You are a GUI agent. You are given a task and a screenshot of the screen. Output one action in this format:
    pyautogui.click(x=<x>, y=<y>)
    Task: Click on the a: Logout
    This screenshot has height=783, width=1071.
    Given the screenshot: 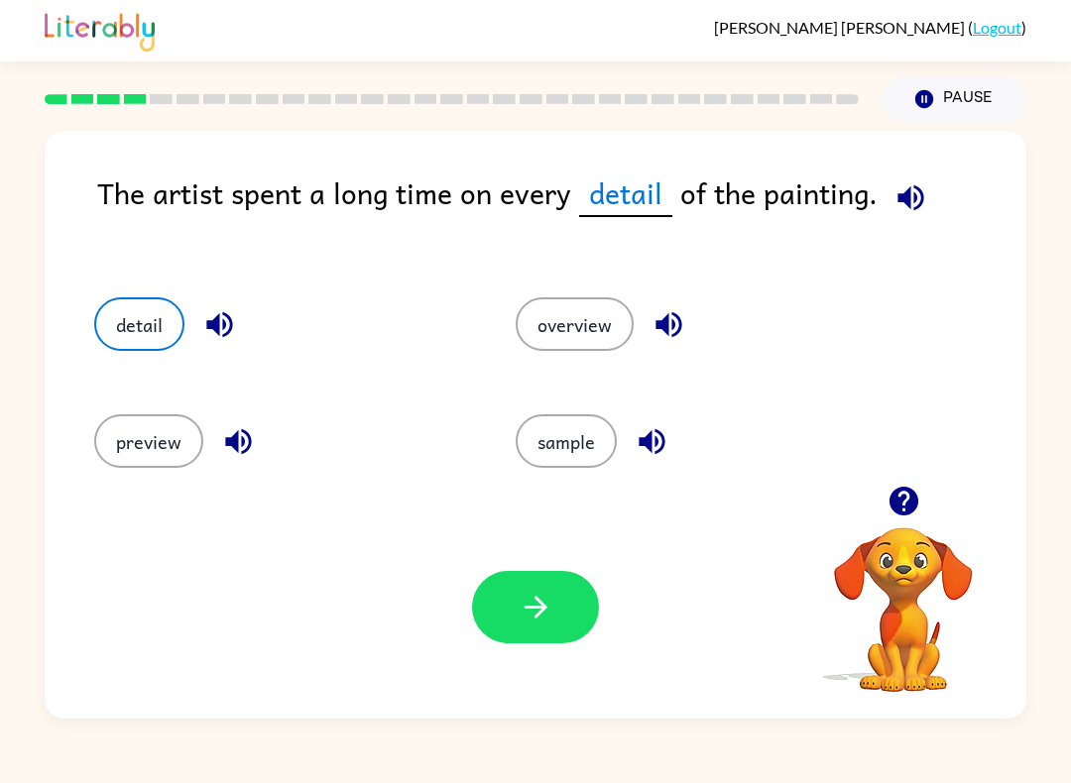 What is the action you would take?
    pyautogui.click(x=996, y=27)
    